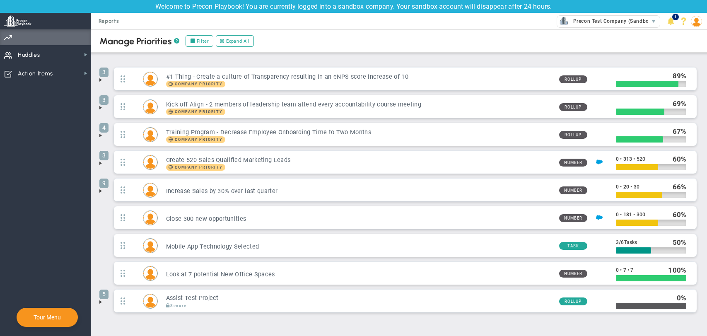  I want to click on div: Lucy Rodriguez, so click(150, 246).